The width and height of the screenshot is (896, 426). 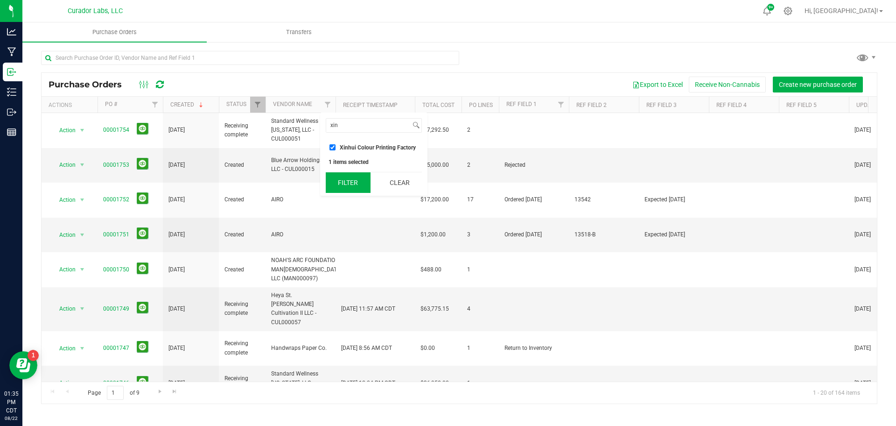 What do you see at coordinates (115, 393) in the screenshot?
I see `input: 1` at bounding box center [115, 393].